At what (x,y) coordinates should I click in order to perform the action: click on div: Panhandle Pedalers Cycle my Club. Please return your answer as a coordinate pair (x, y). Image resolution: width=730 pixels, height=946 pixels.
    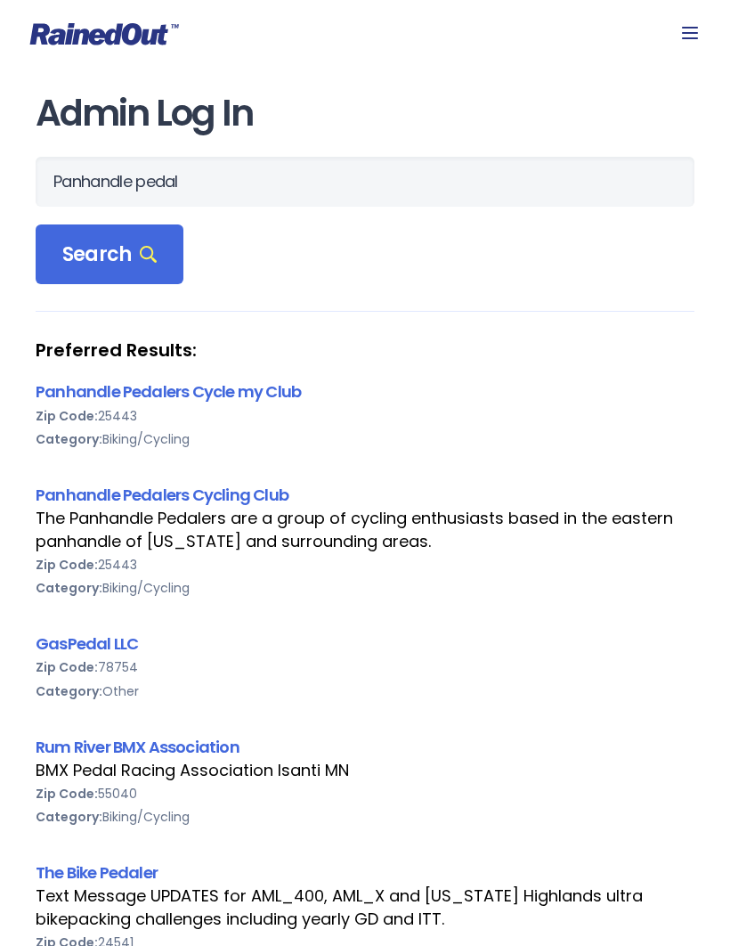
    Looking at the image, I should click on (365, 391).